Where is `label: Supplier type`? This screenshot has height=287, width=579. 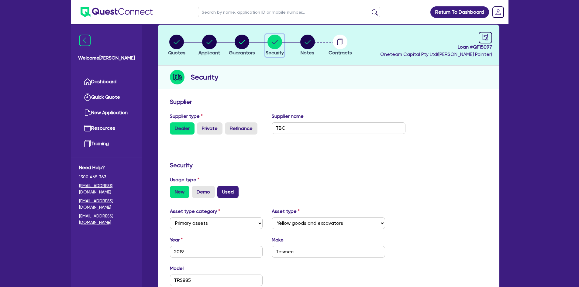 label: Supplier type is located at coordinates (186, 116).